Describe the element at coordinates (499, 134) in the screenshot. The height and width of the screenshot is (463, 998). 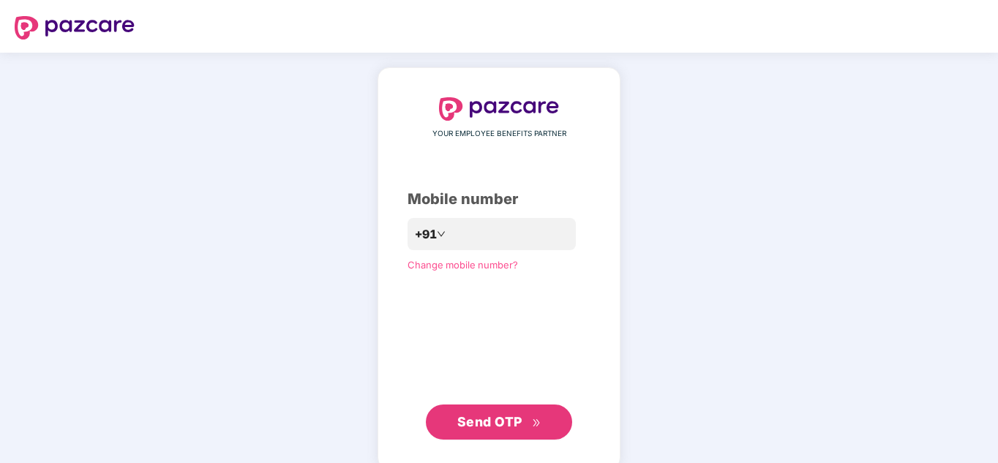
I see `span: YOUR EMPLOYEE BENEFITS PARTNER` at that location.